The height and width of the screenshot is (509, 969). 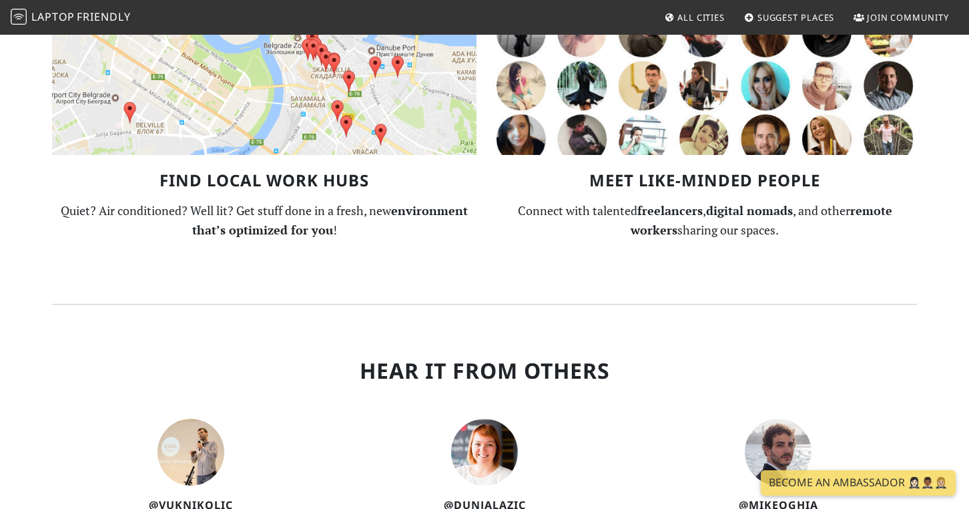 What do you see at coordinates (796, 17) in the screenshot?
I see `span: Suggest Places` at bounding box center [796, 17].